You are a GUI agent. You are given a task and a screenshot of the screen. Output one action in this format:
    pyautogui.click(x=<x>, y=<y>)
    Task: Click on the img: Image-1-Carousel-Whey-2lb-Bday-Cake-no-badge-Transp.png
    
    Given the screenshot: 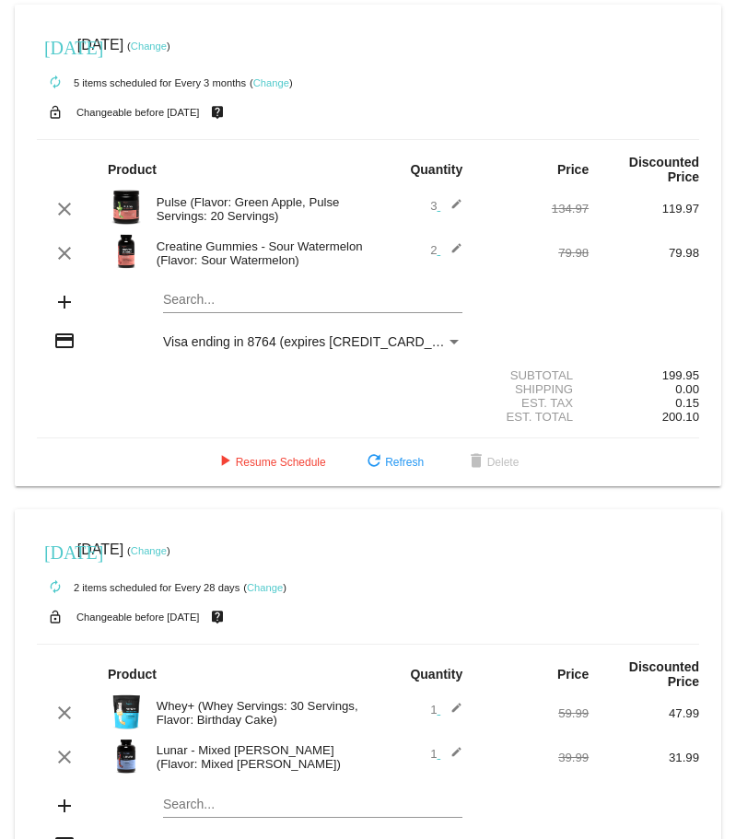 What is the action you would take?
    pyautogui.click(x=126, y=712)
    